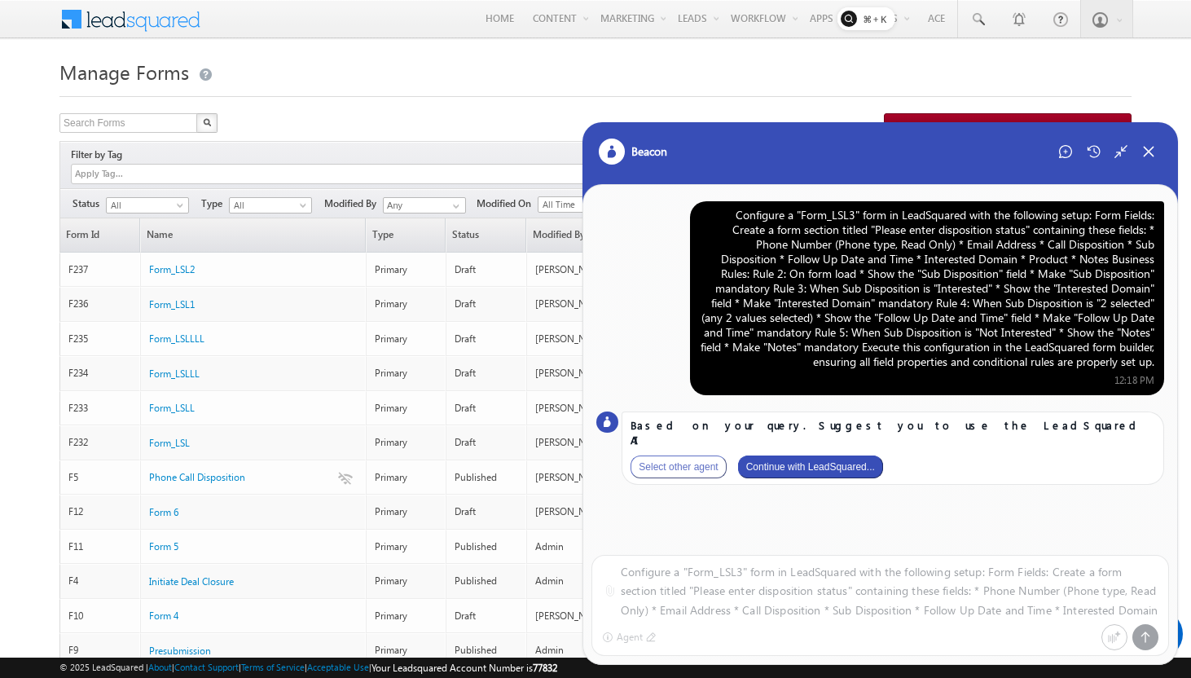 Image resolution: width=1191 pixels, height=678 pixels. Describe the element at coordinates (607, 235) in the screenshot. I see `a: Modified By` at that location.